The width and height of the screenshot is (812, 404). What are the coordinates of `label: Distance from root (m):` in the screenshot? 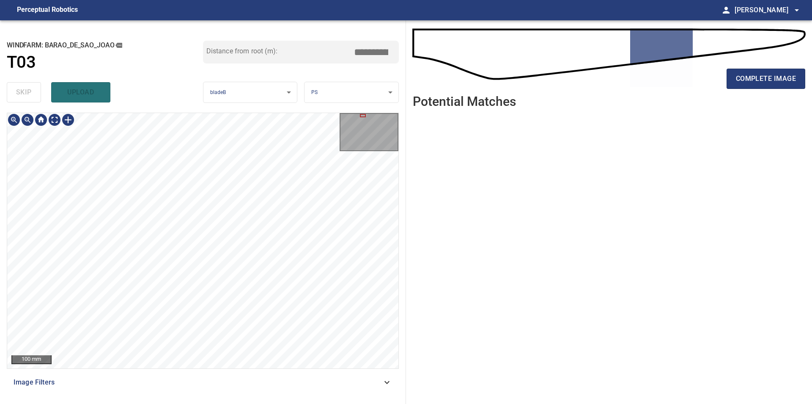 It's located at (242, 51).